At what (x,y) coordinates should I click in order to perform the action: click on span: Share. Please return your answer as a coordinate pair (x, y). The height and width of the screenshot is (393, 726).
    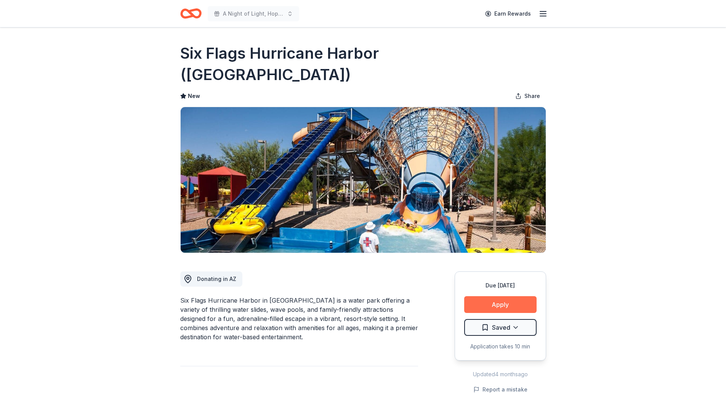
    Looking at the image, I should click on (532, 96).